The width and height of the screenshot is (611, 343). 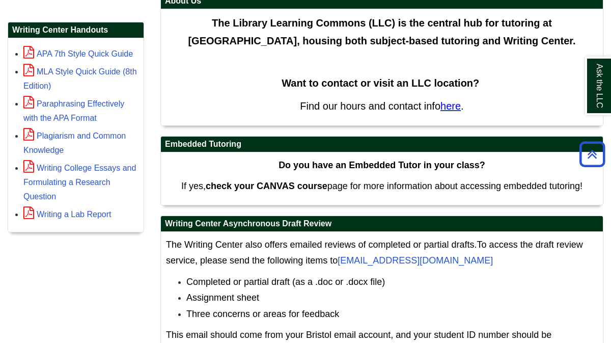 What do you see at coordinates (322, 245) in the screenshot?
I see `span: The Writing Center also offers emailed reviews of completed or partial drafts.` at bounding box center [322, 245].